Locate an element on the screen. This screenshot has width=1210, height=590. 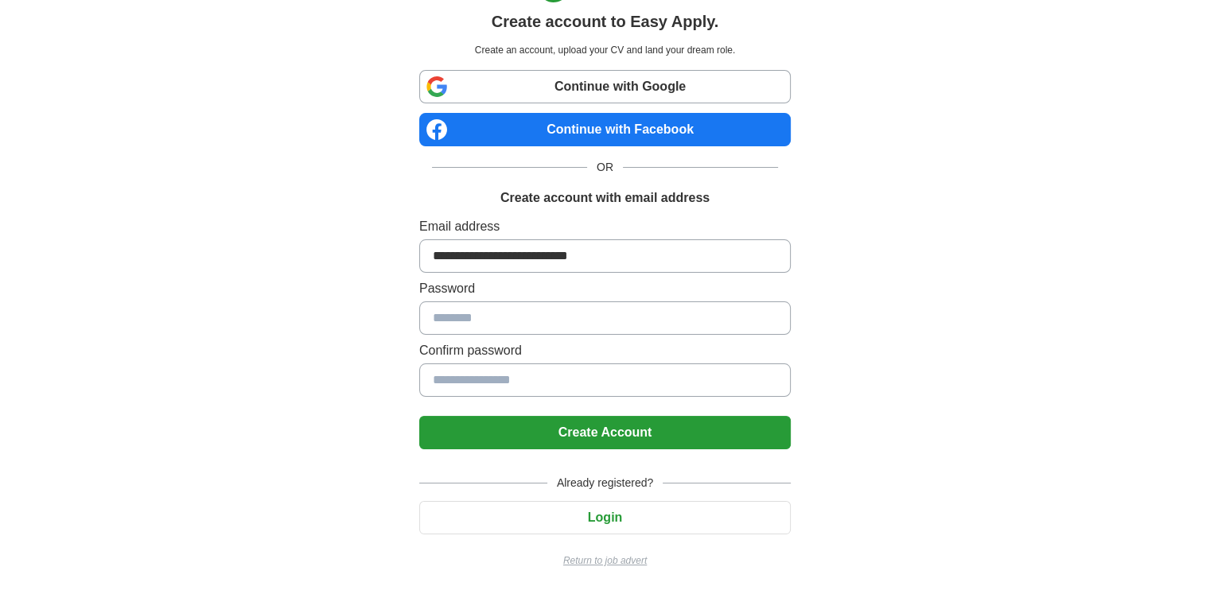
h1: Create account to Easy Apply. is located at coordinates (605, 21).